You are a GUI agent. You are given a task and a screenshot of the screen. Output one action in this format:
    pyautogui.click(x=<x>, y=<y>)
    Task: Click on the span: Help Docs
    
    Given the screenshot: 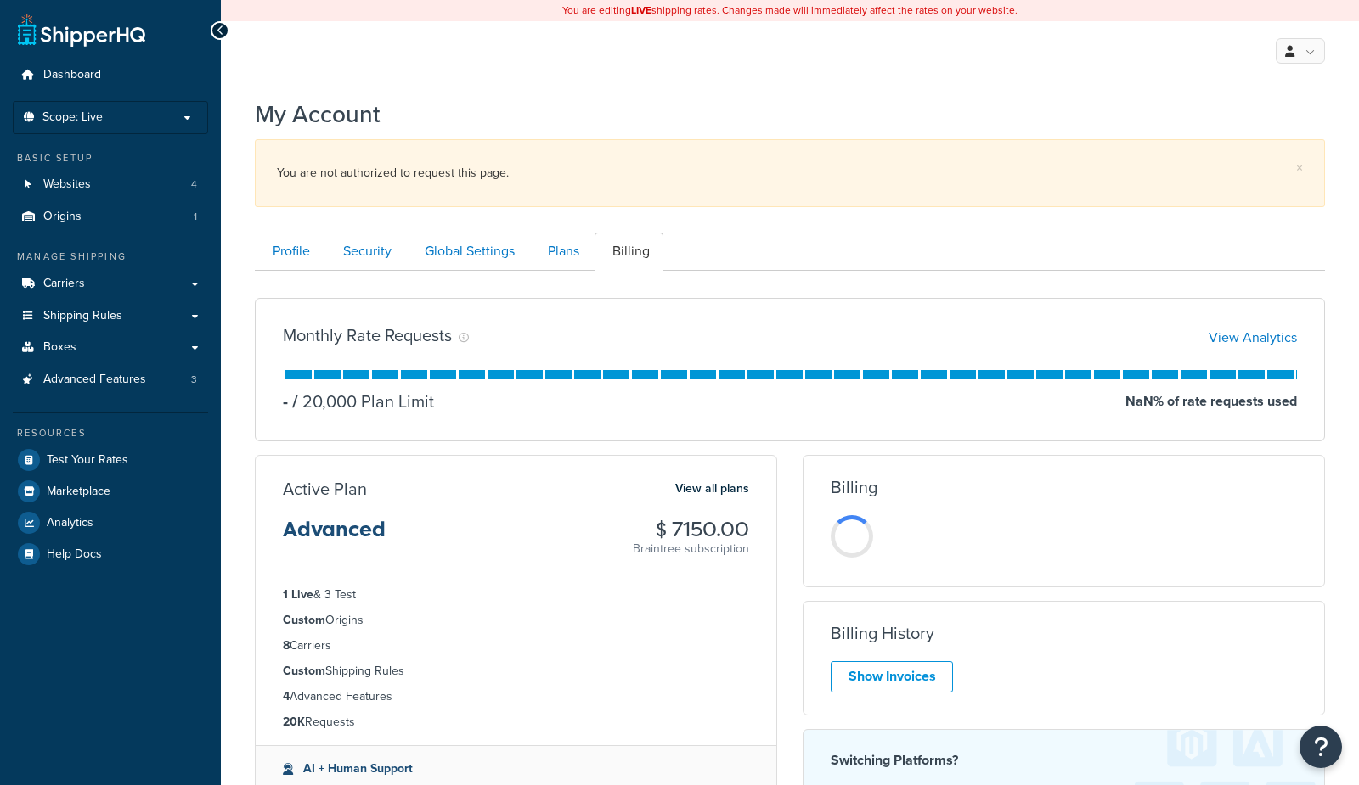 What is the action you would take?
    pyautogui.click(x=74, y=554)
    